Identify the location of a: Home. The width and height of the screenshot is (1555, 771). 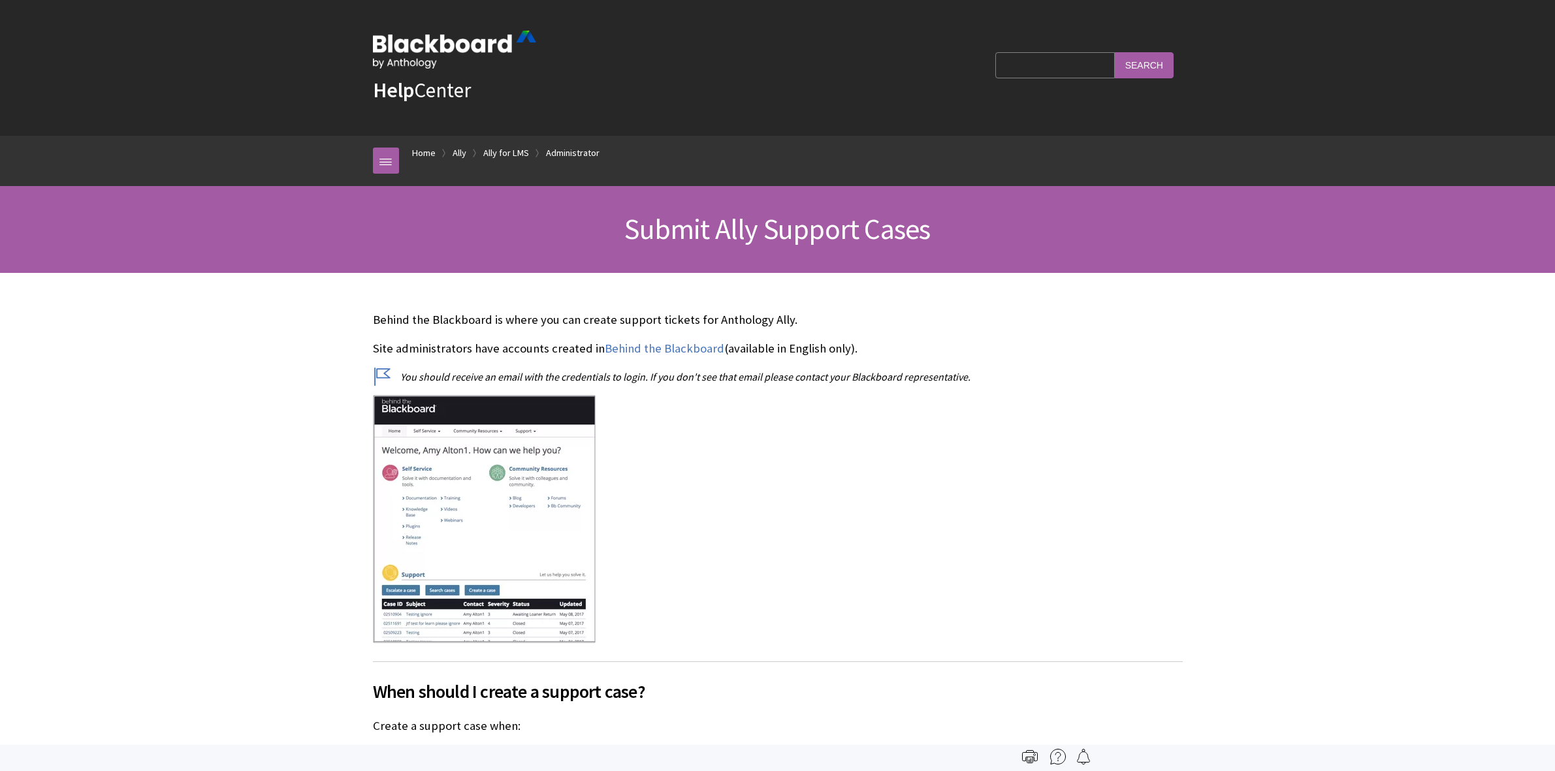
(424, 153).